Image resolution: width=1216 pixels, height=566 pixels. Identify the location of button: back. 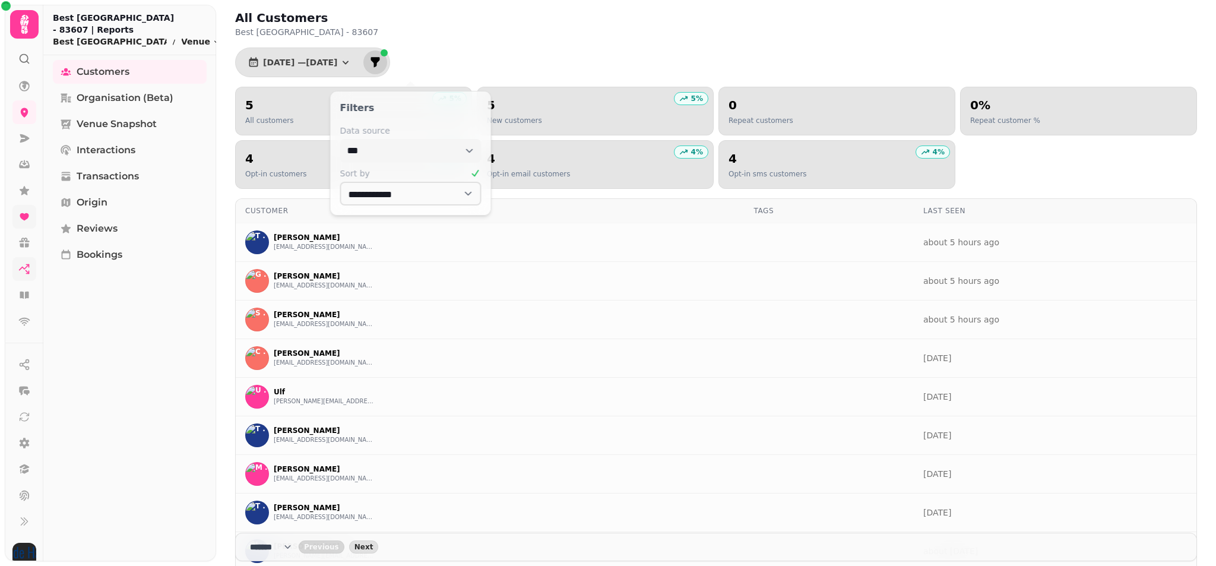
(321, 547).